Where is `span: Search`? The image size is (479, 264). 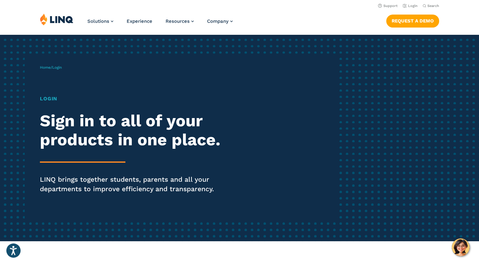
span: Search is located at coordinates (433, 6).